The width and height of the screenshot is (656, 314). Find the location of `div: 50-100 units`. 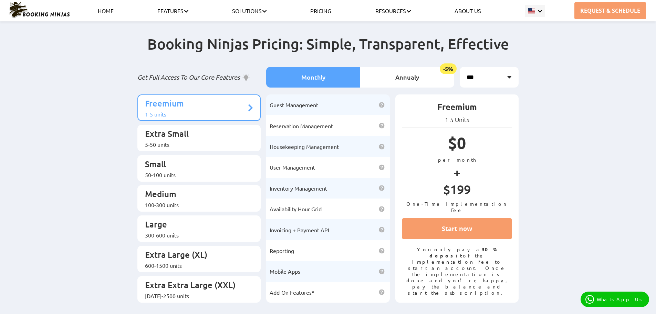

div: 50-100 units is located at coordinates (196, 175).